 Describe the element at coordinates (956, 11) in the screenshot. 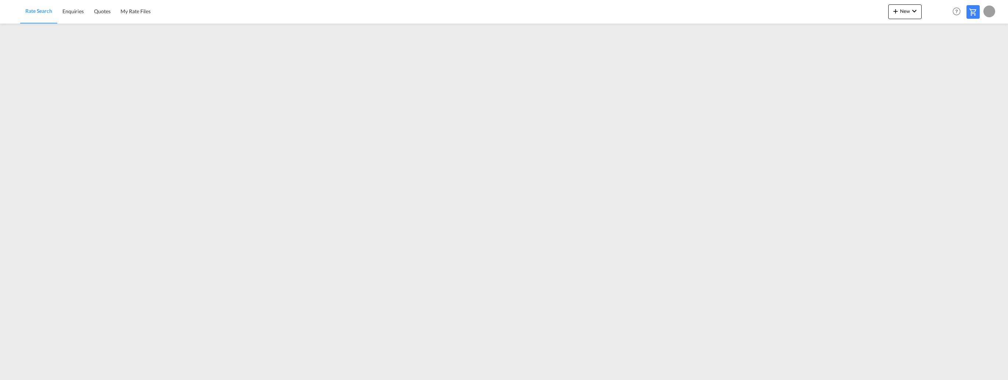

I see `span: Help` at that location.